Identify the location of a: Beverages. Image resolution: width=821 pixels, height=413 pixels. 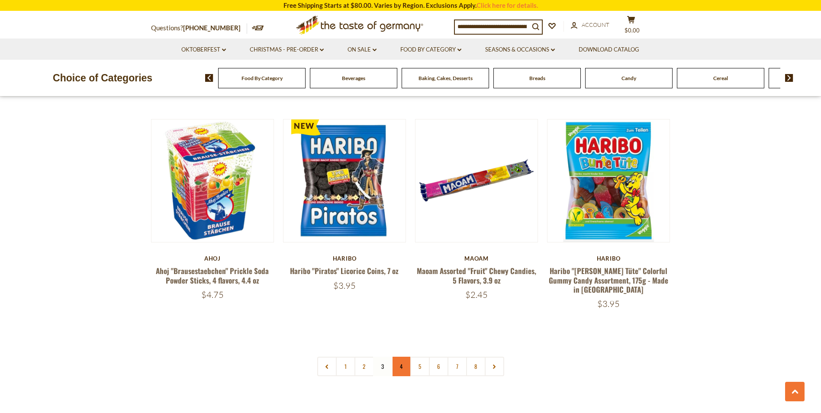
(354, 78).